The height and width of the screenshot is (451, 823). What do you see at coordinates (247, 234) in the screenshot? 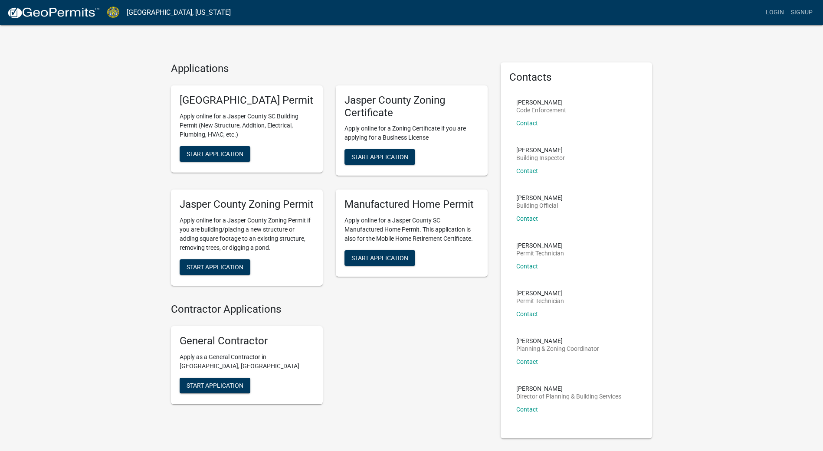
I see `p: Apply online for a Jasper County Zoning Permit if you are building/placing a new structure or add...` at bounding box center [247, 234].